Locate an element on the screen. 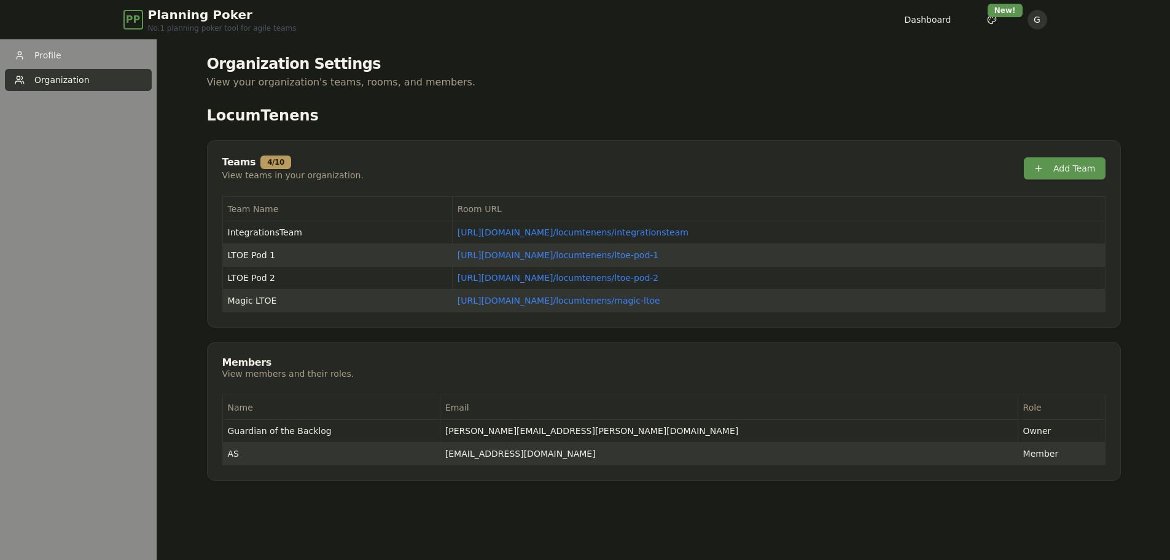  button: Add Team is located at coordinates (1064, 168).